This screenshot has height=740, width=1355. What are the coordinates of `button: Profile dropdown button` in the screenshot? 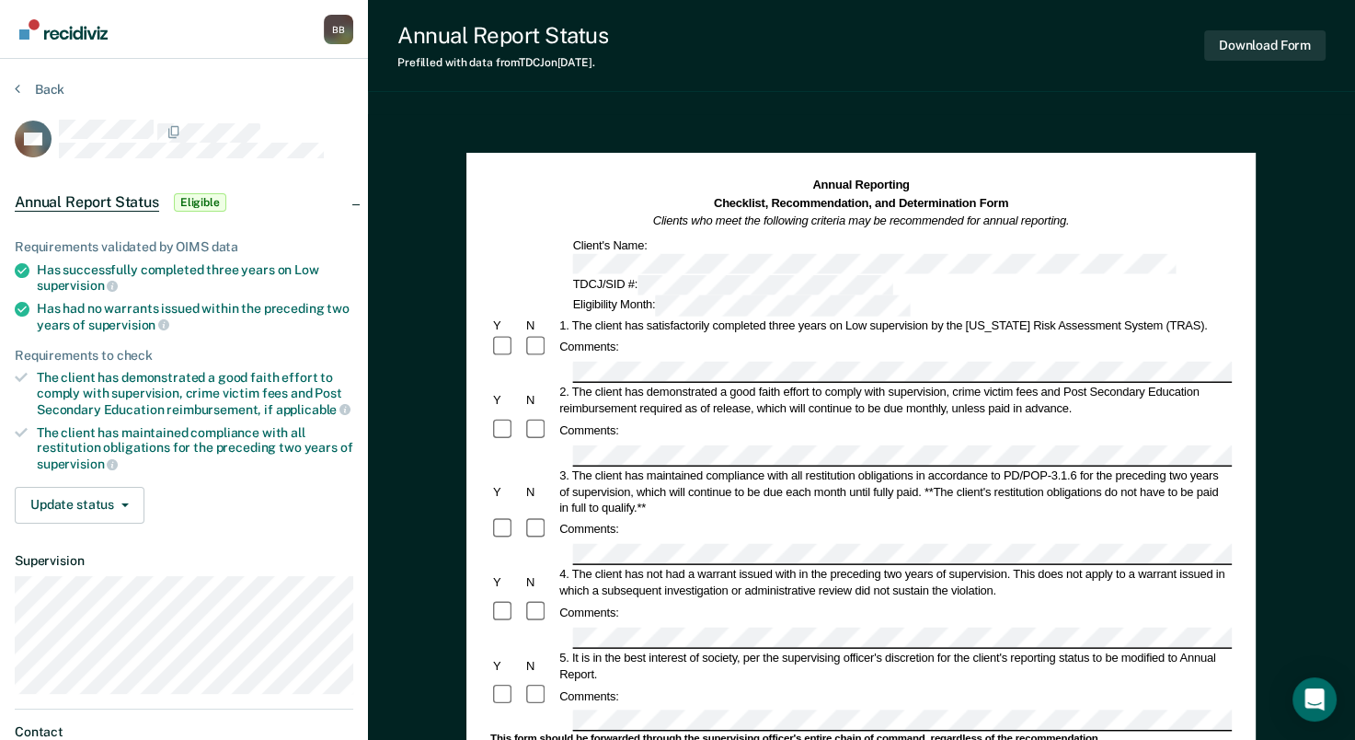 It's located at (339, 29).